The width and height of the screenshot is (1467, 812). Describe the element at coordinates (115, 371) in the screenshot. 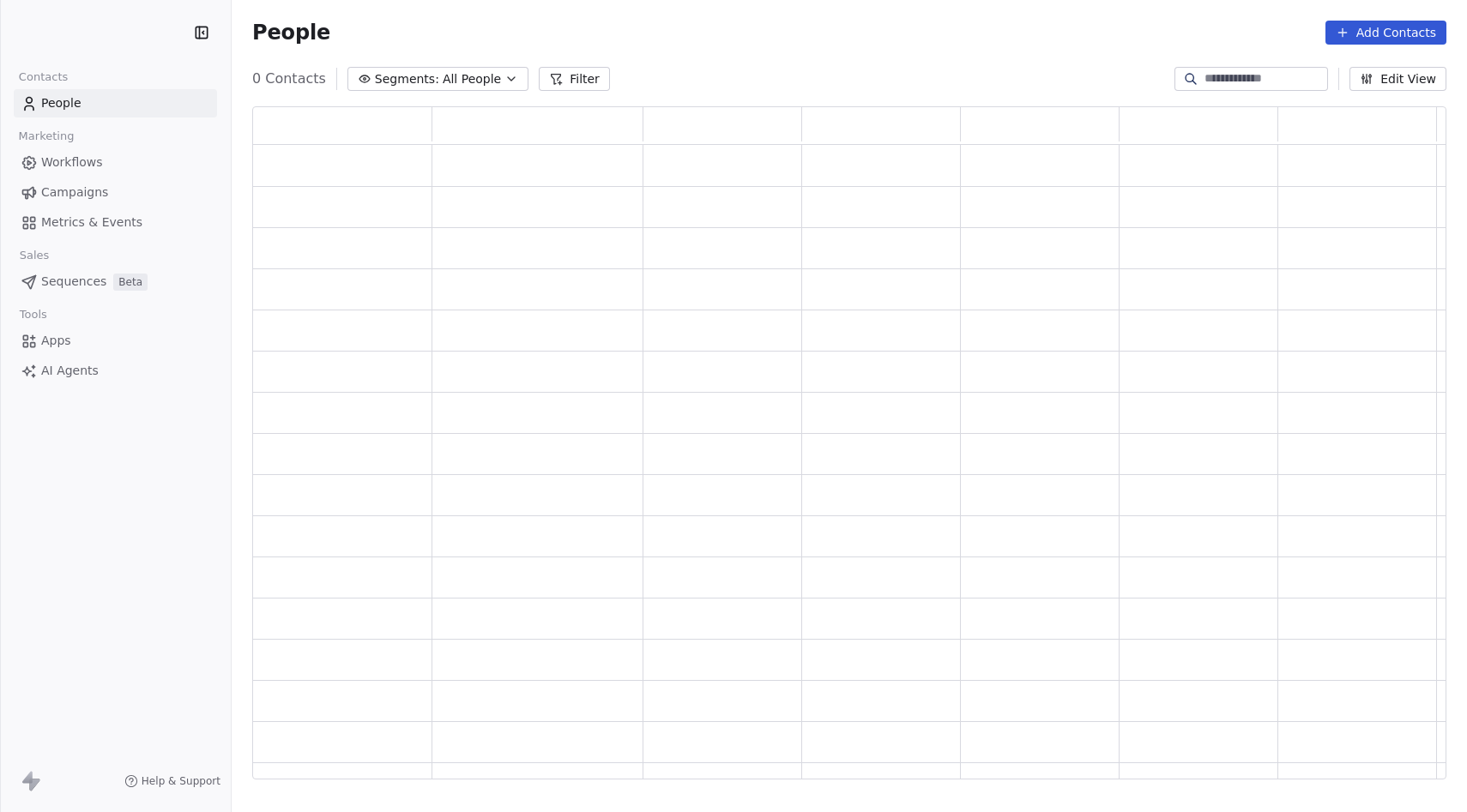

I see `a: AI Agents` at that location.